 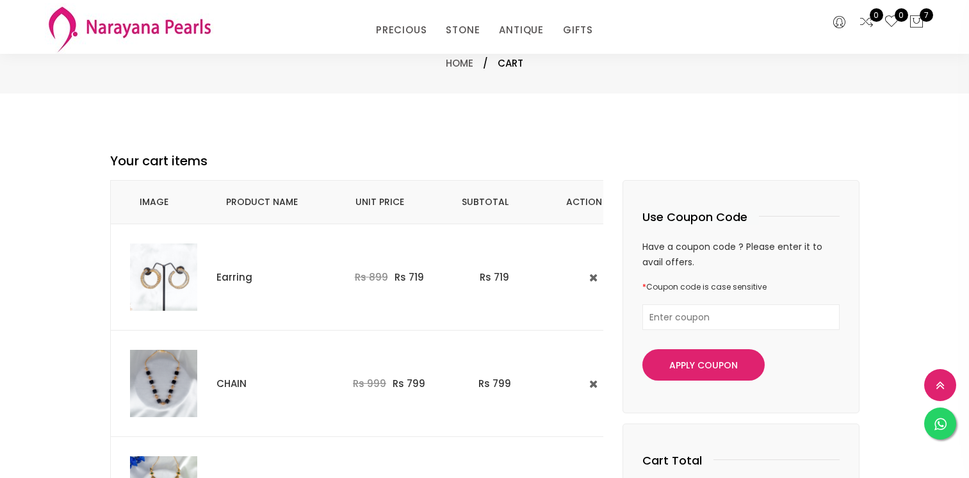 What do you see at coordinates (578, 30) in the screenshot?
I see `a: GIFTS` at bounding box center [578, 30].